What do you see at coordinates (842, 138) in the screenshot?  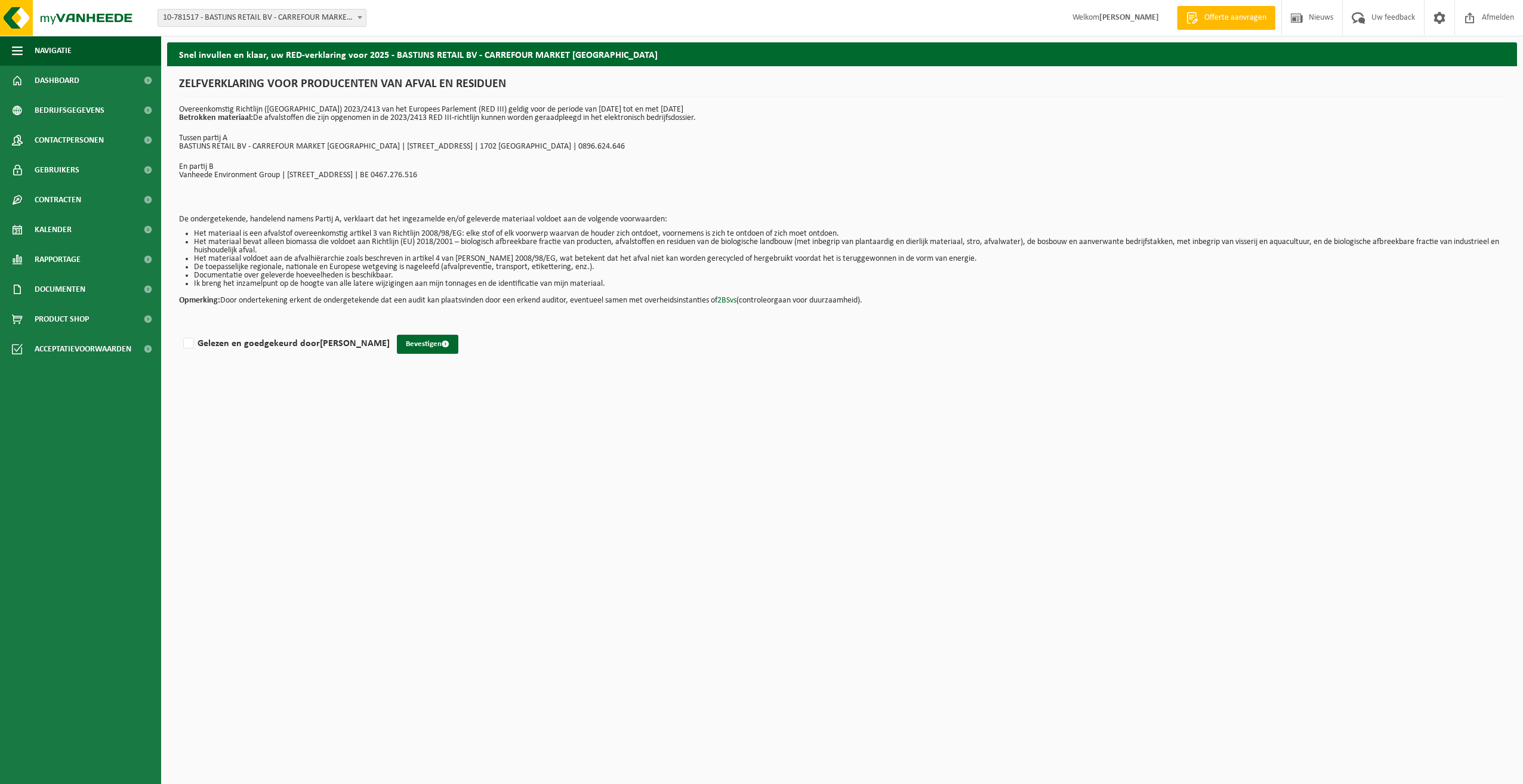 I see `p: Tussen partij A` at bounding box center [842, 138].